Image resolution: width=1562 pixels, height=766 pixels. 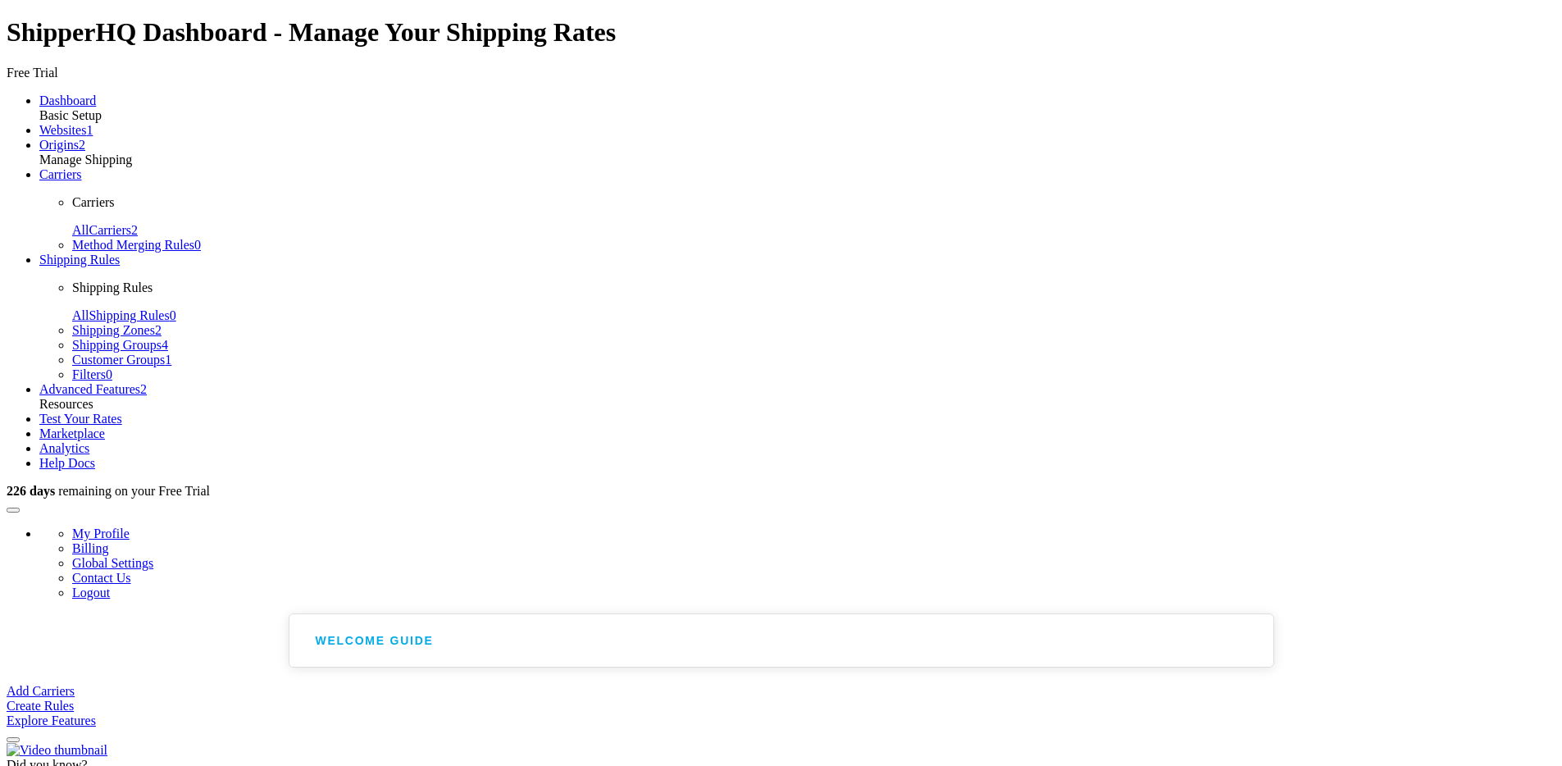 What do you see at coordinates (92, 374) in the screenshot?
I see `a: Filters0` at bounding box center [92, 374].